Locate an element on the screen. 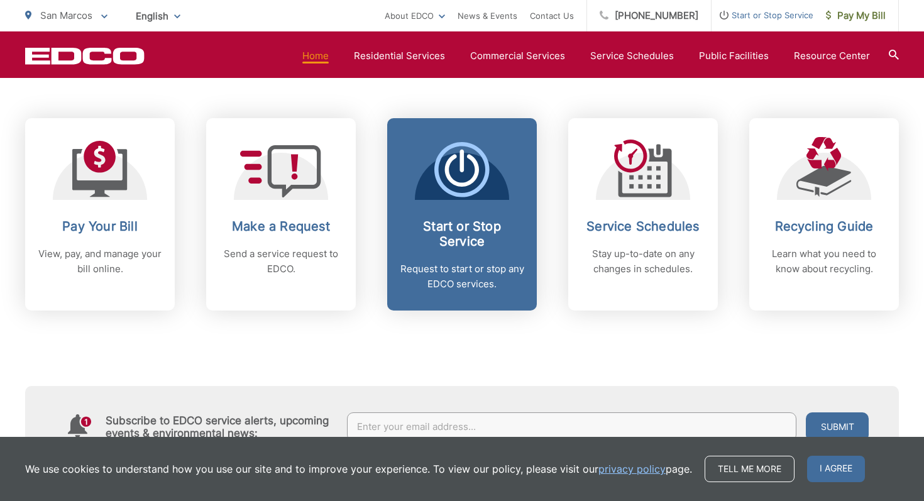 This screenshot has height=501, width=924. a: Residential Services is located at coordinates (399, 56).